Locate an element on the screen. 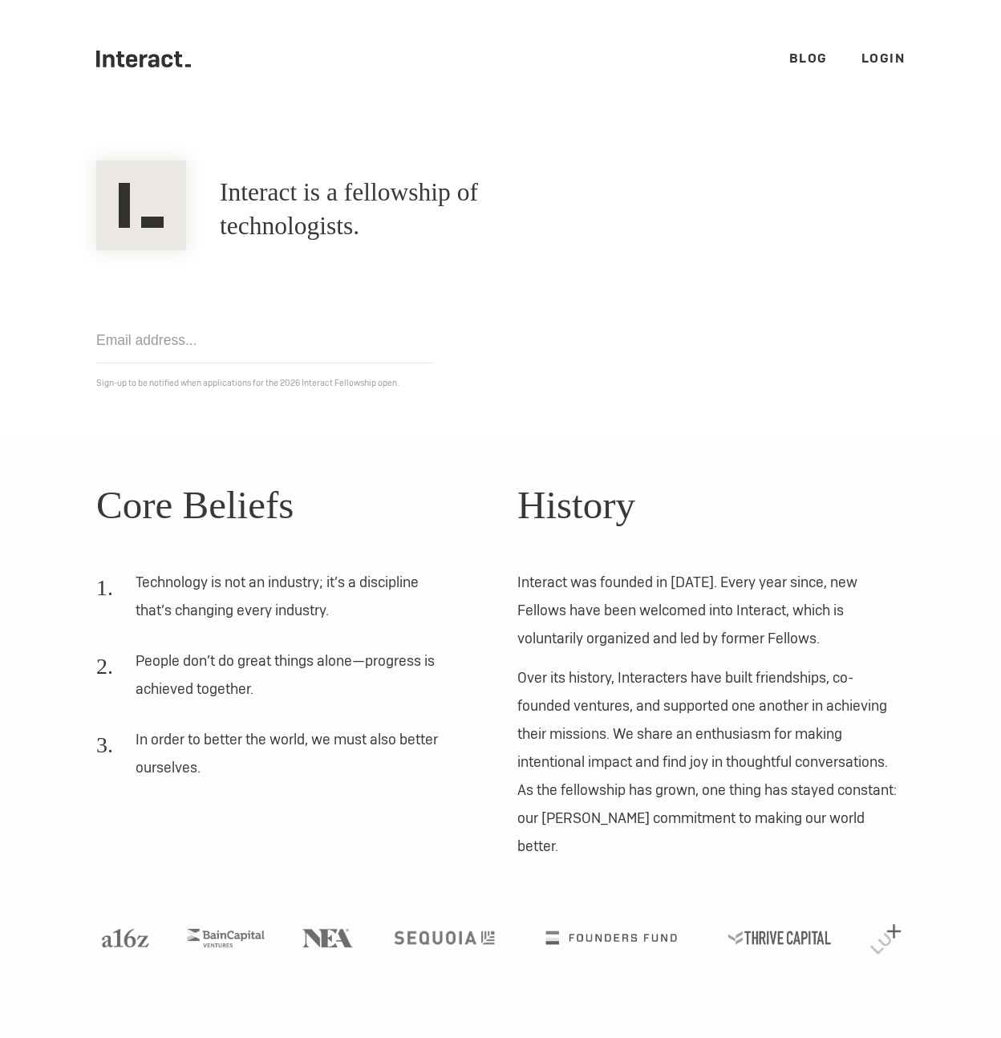 Image resolution: width=1001 pixels, height=1038 pixels. a: Blog is located at coordinates (808, 58).